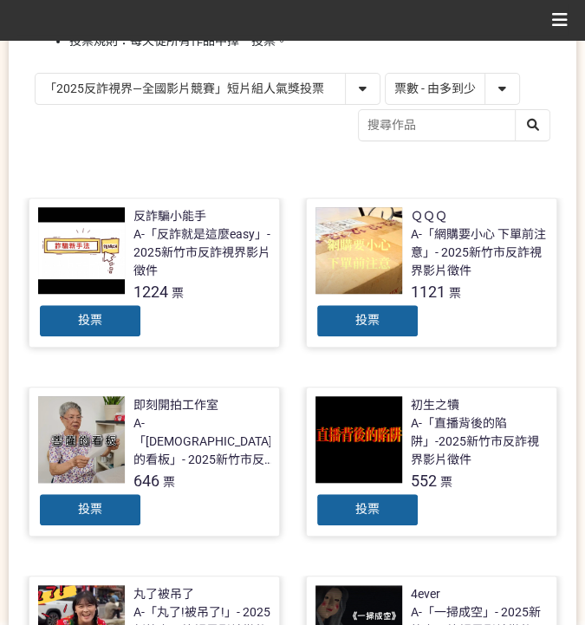 The image size is (585, 625). Describe the element at coordinates (170, 216) in the screenshot. I see `div: 反詐騙小能手` at that location.